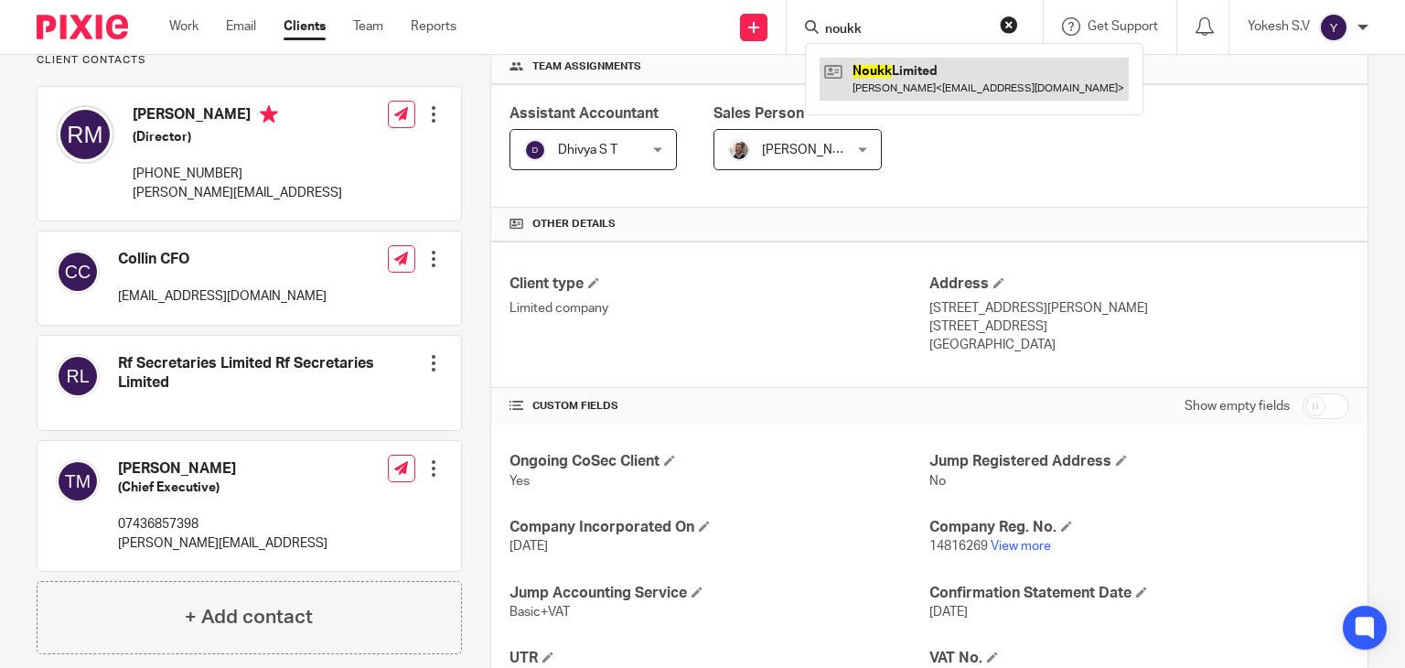 The width and height of the screenshot is (1405, 668). I want to click on a: Work, so click(184, 27).